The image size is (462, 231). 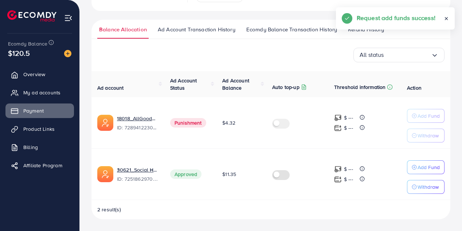 What do you see at coordinates (408, 55) in the screenshot?
I see `input: Search for option` at bounding box center [408, 55].